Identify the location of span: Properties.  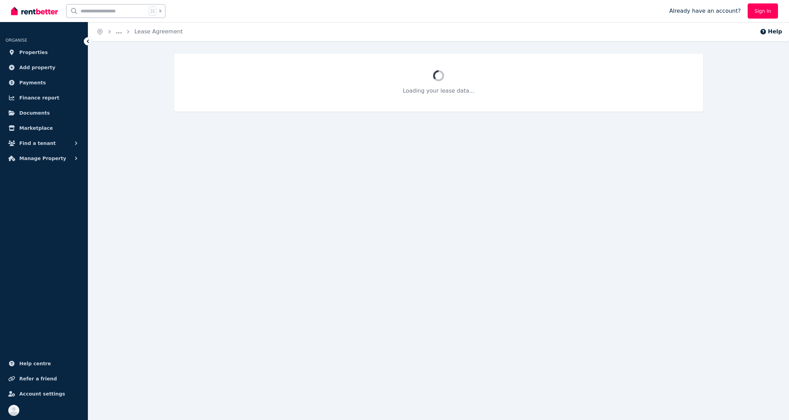
(33, 52).